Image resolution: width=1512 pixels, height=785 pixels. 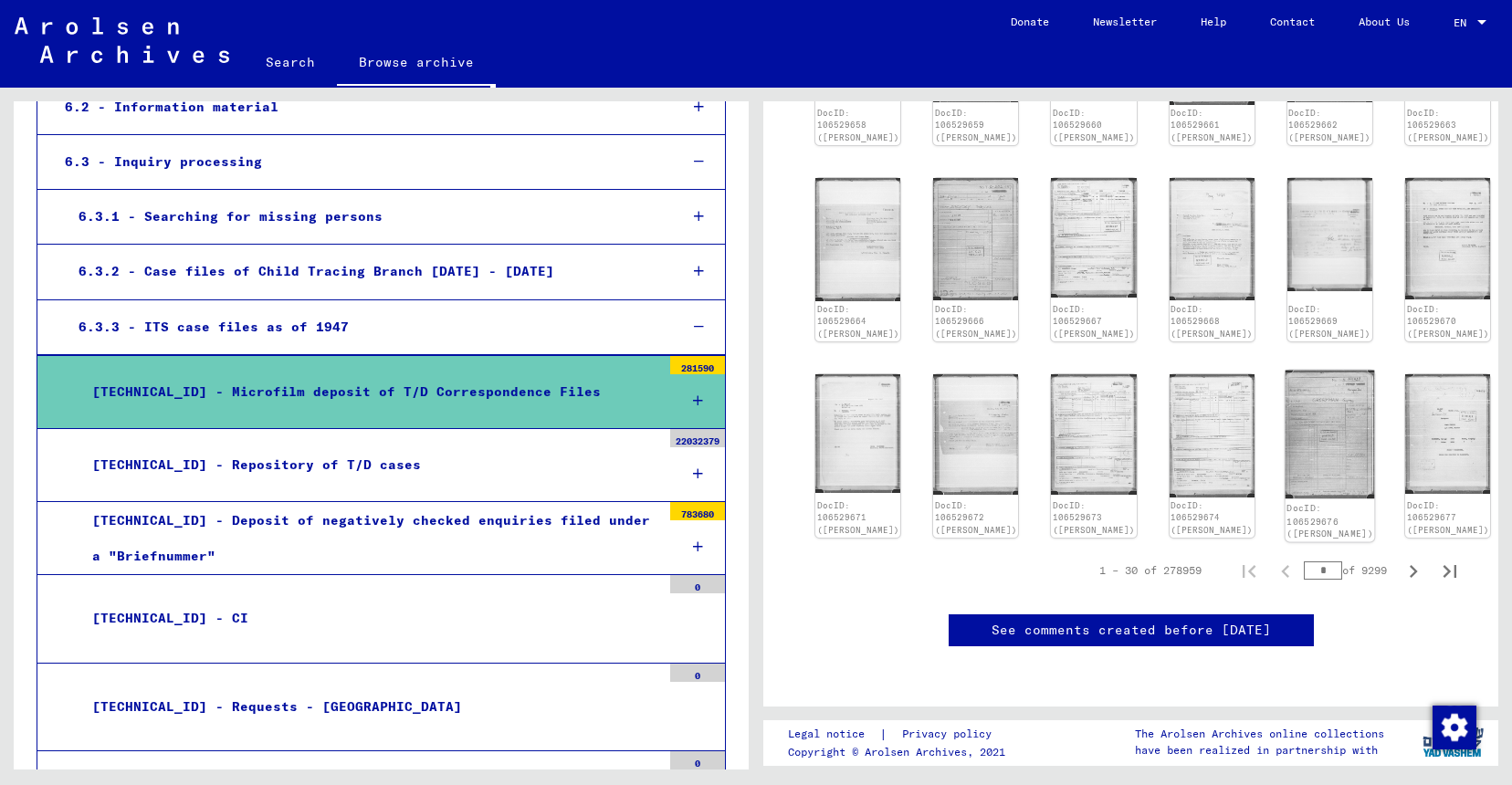 I want to click on img: yv_logo.png, so click(x=1452, y=742).